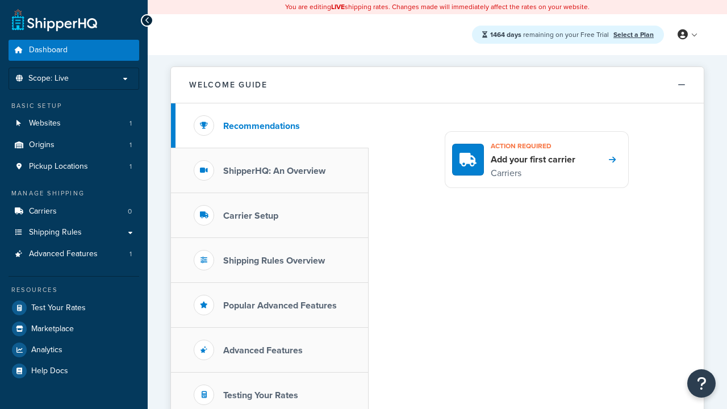 The image size is (727, 409). What do you see at coordinates (74, 123) in the screenshot?
I see `a: Websites1` at bounding box center [74, 123].